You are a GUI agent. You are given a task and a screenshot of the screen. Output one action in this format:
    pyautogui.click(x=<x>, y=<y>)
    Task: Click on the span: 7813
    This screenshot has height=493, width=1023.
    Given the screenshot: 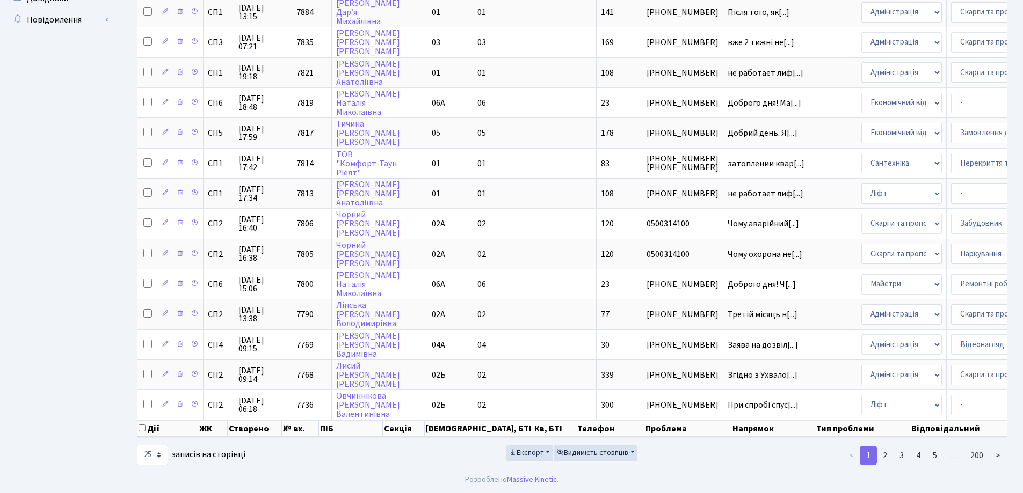 What is the action you would take?
    pyautogui.click(x=305, y=194)
    